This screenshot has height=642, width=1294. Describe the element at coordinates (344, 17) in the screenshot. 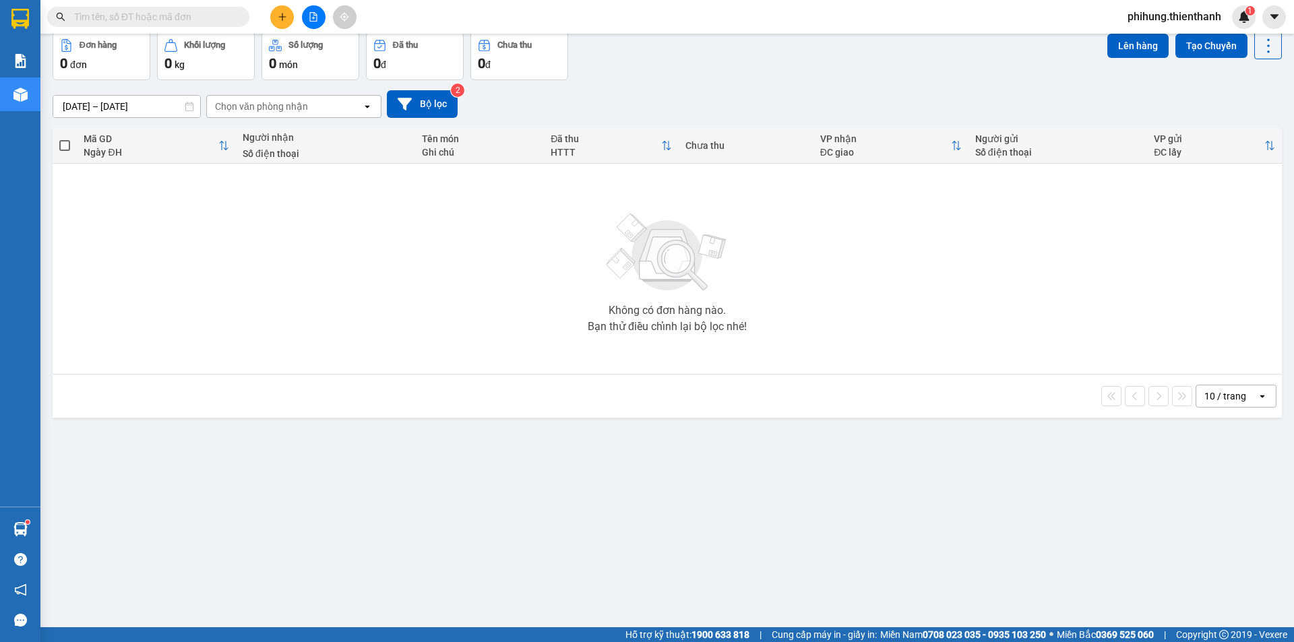

I see `button: aim` at that location.